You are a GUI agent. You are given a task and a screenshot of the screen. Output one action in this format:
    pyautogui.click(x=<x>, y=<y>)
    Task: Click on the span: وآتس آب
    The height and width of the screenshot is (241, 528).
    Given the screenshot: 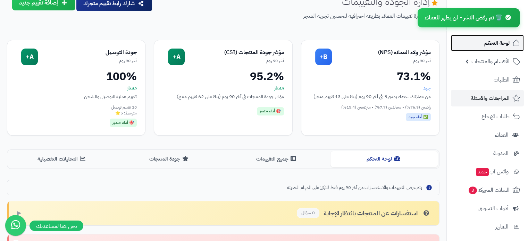 What is the action you would take?
    pyautogui.click(x=492, y=172)
    